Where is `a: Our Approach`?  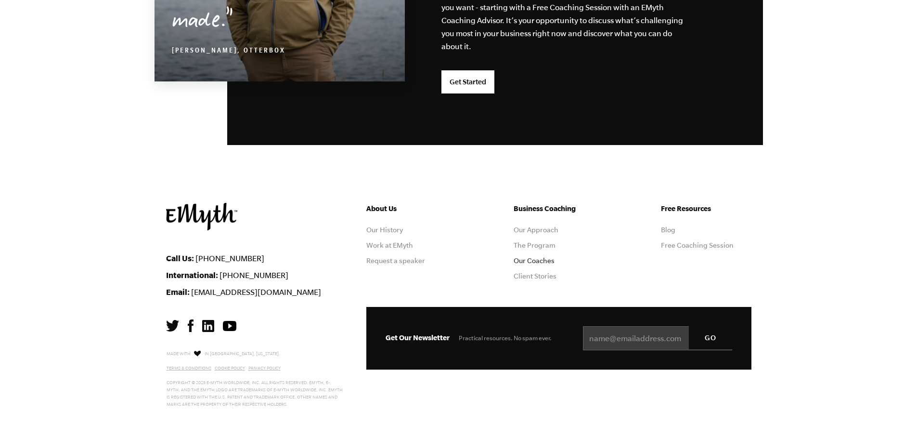 a: Our Approach is located at coordinates (536, 230).